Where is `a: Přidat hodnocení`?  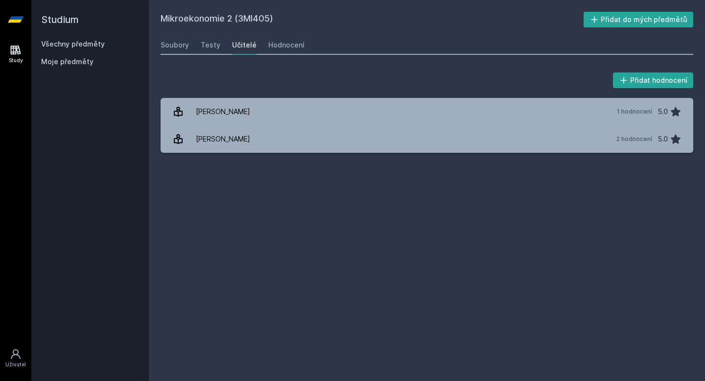
a: Přidat hodnocení is located at coordinates (653, 80).